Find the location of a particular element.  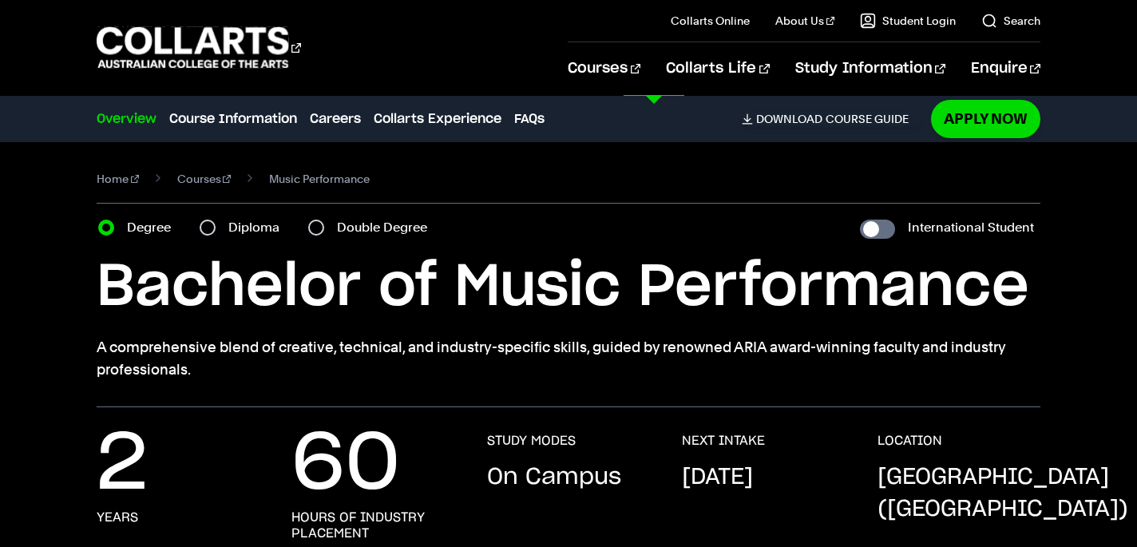

a: Enquire is located at coordinates (1005, 69).